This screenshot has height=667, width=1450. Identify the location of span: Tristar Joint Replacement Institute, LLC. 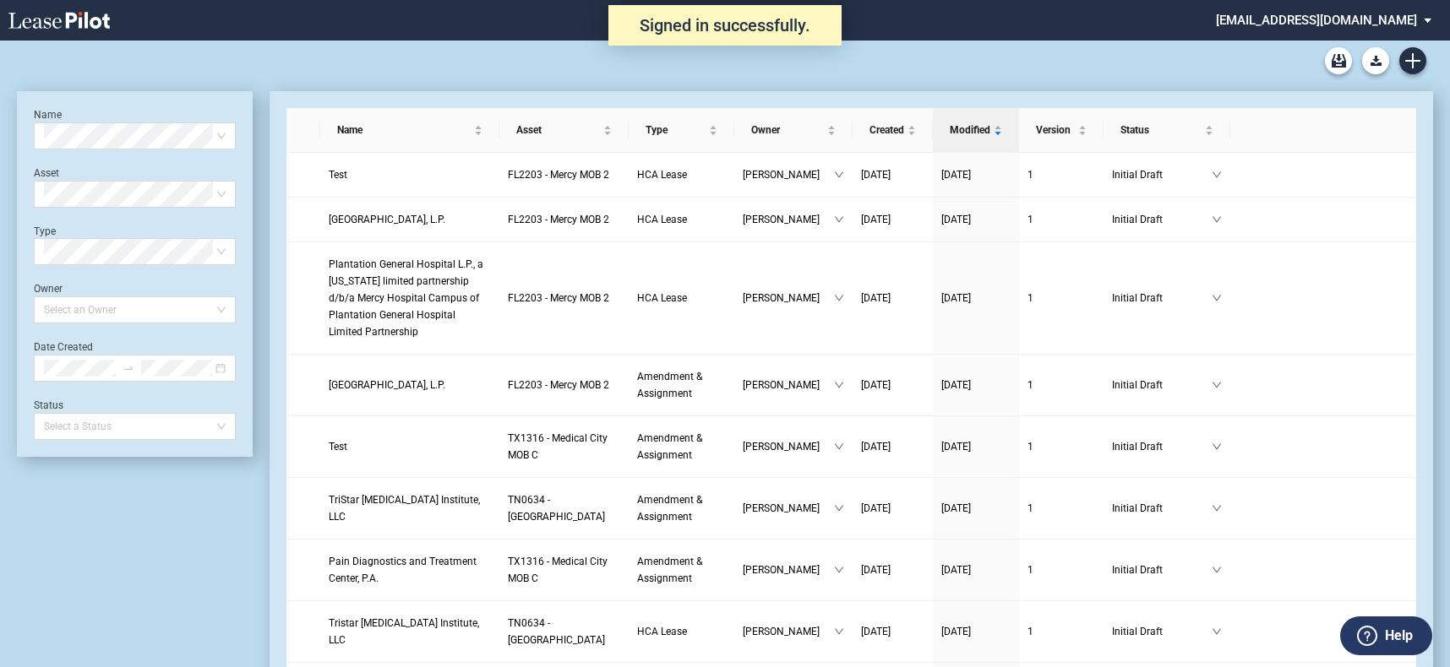
(404, 632).